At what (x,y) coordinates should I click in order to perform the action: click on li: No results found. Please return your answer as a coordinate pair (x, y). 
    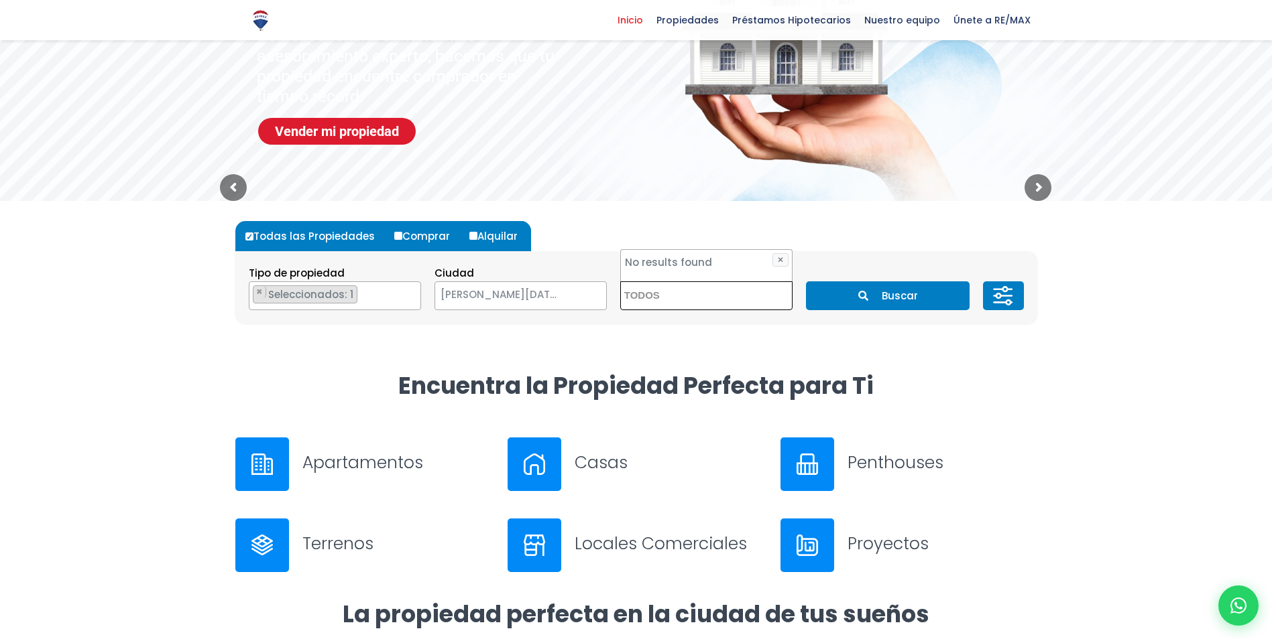
    Looking at the image, I should click on (706, 262).